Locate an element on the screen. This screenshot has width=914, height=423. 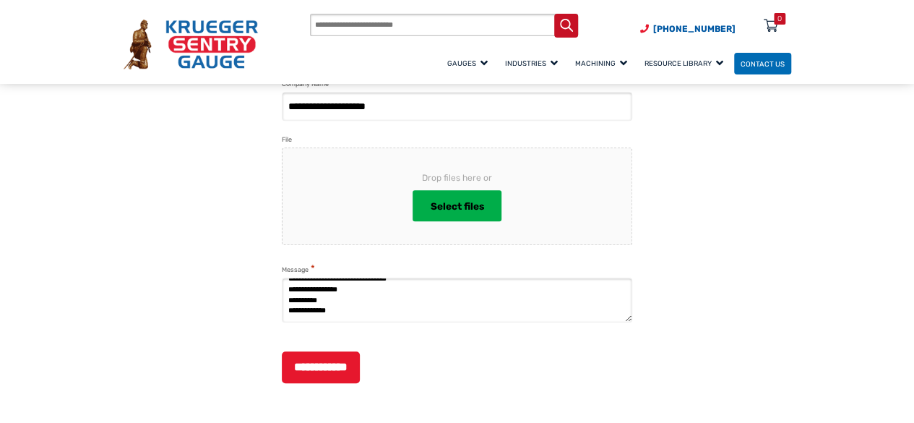
span: Gauges is located at coordinates (467, 63).